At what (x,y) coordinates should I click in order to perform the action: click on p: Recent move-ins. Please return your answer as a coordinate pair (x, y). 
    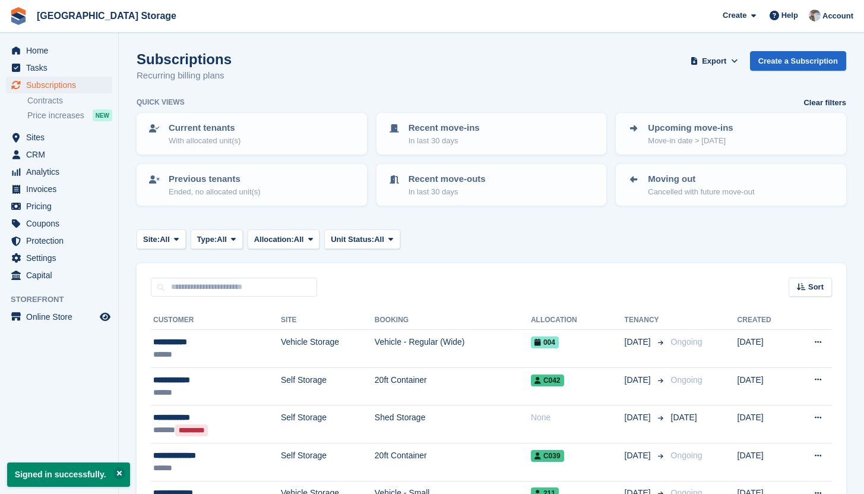
    Looking at the image, I should click on (444, 128).